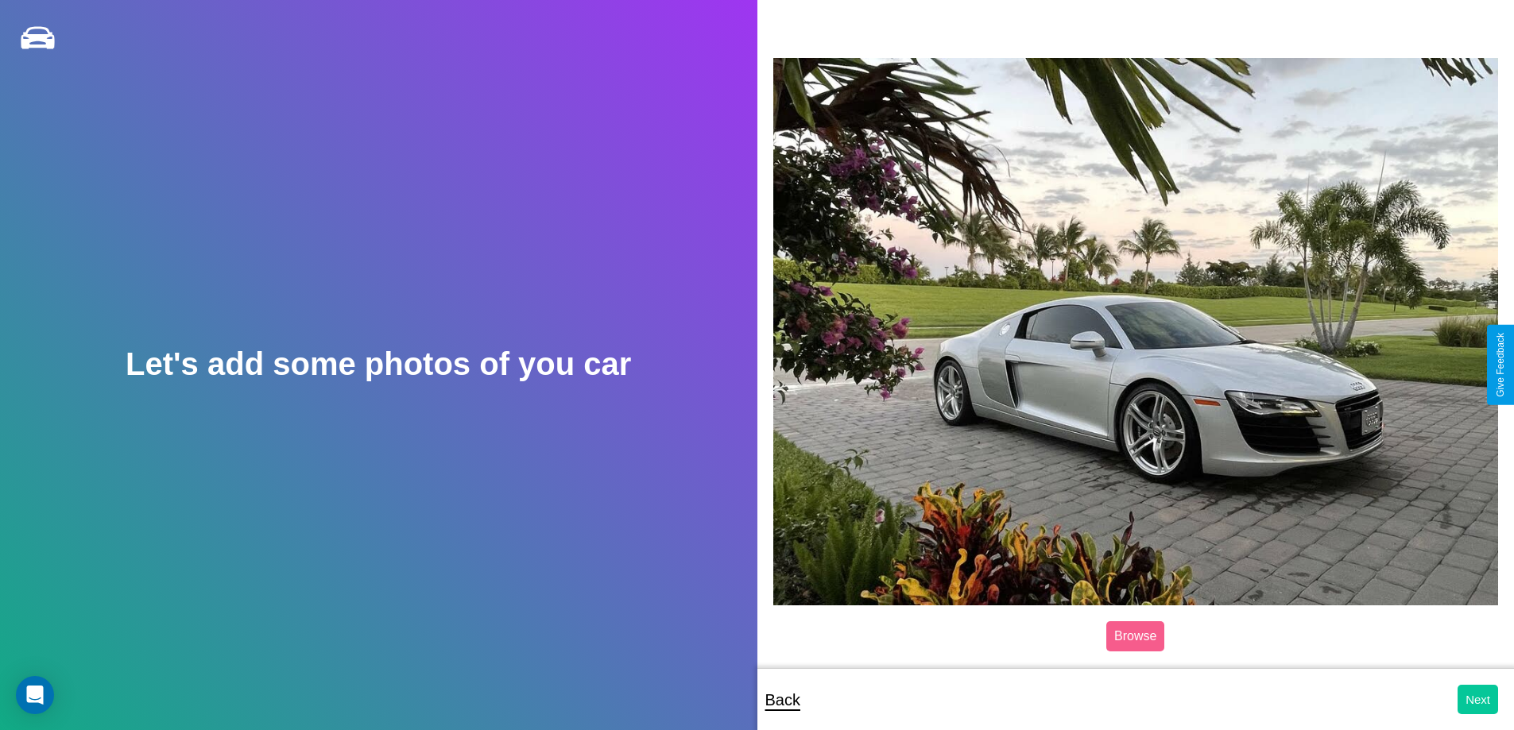 Image resolution: width=1514 pixels, height=730 pixels. What do you see at coordinates (783, 700) in the screenshot?
I see `p: Back` at bounding box center [783, 700].